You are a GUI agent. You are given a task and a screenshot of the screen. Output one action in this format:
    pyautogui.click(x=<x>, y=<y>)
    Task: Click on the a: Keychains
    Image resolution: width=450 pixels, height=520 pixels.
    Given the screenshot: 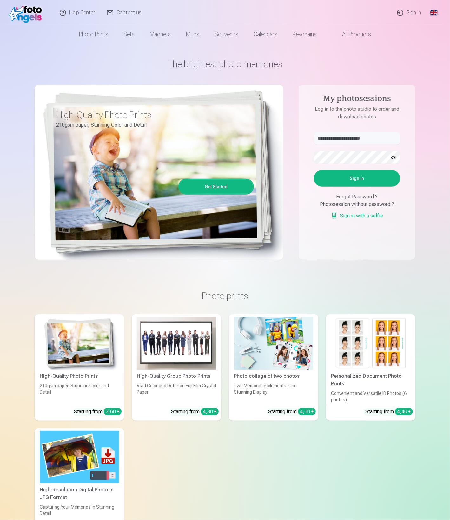 What is the action you would take?
    pyautogui.click(x=305, y=34)
    